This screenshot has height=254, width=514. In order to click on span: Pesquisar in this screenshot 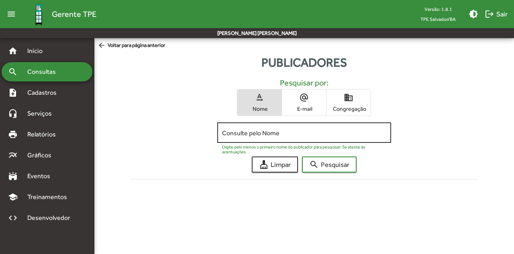, I will do `click(329, 165)`.